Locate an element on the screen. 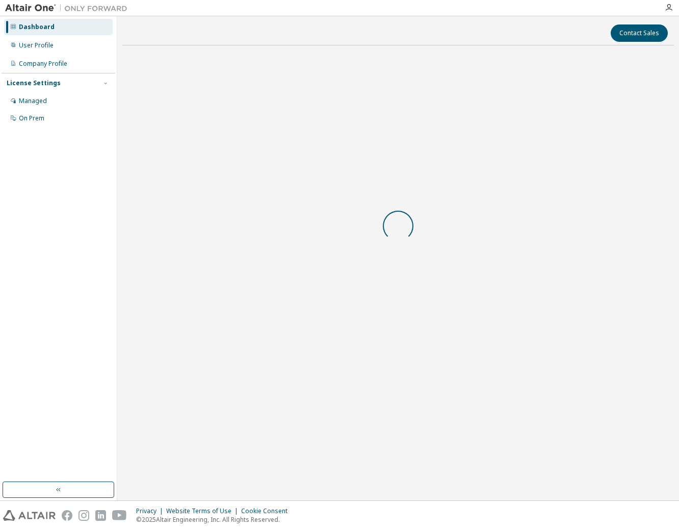  p: © 2025 Altair Engineering, Inc. All Rights Reserved. is located at coordinates (215, 519).